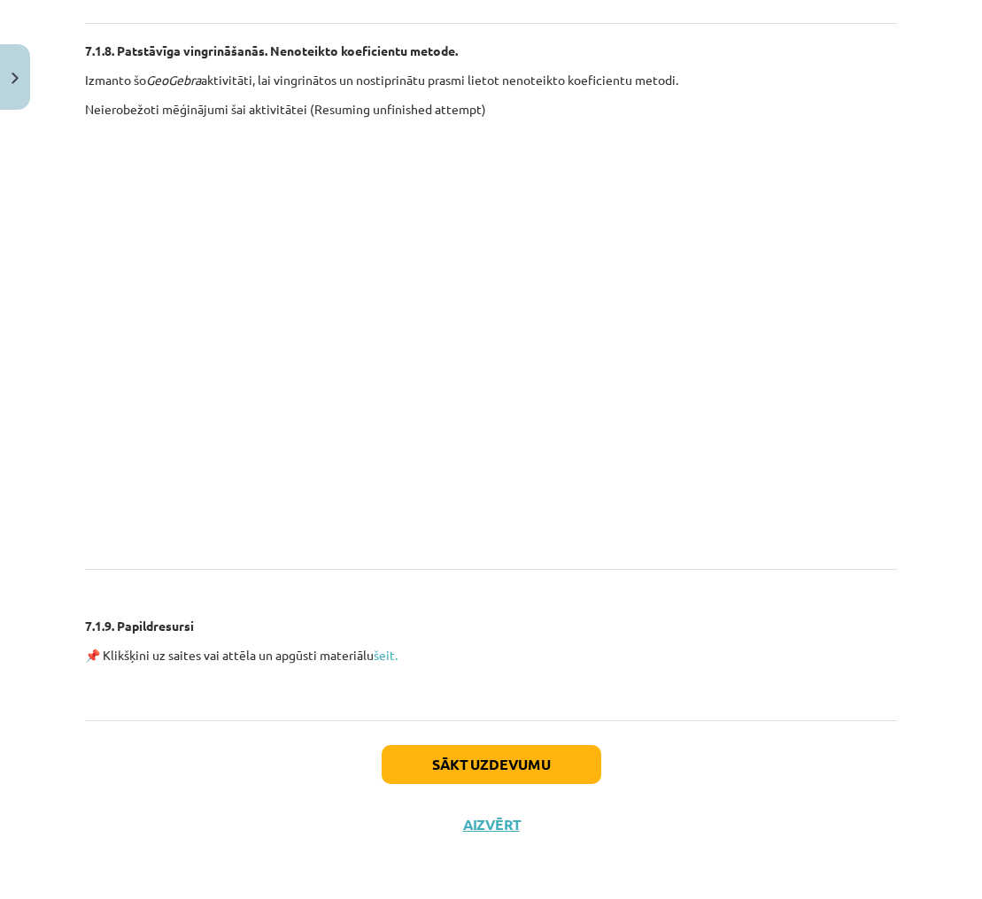  Describe the element at coordinates (490, 655) in the screenshot. I see `p: 📌 Klikšķini uz saites vai attēla un apgūsti materiālu` at that location.